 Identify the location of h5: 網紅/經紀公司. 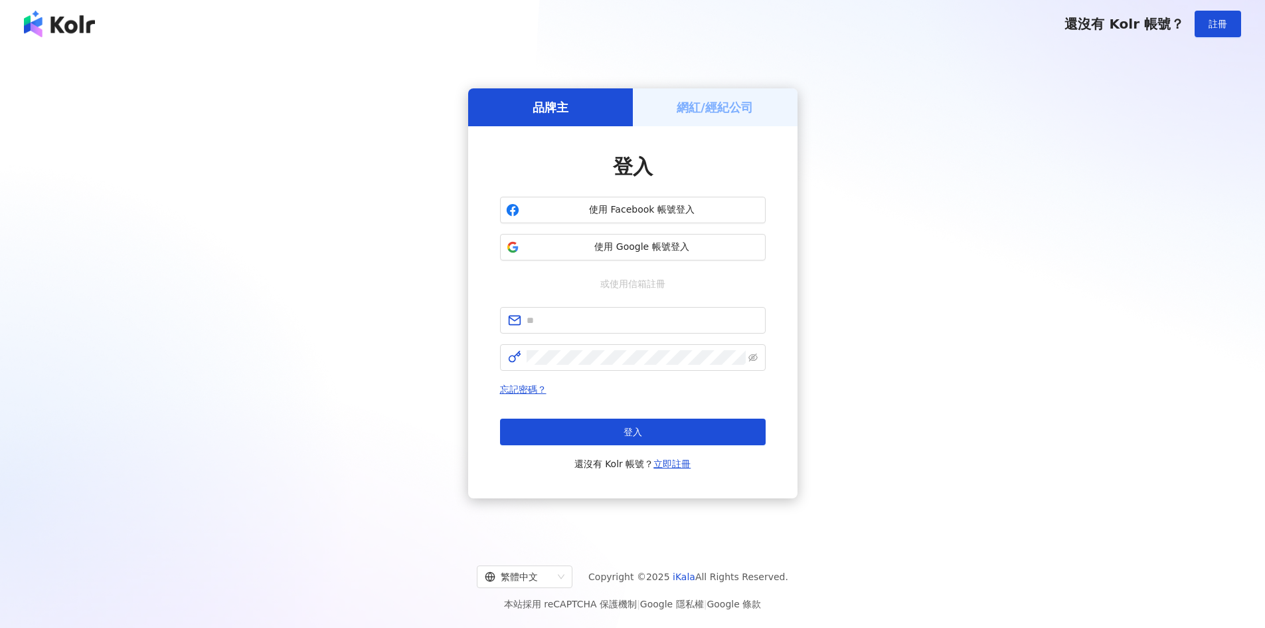
(715, 107).